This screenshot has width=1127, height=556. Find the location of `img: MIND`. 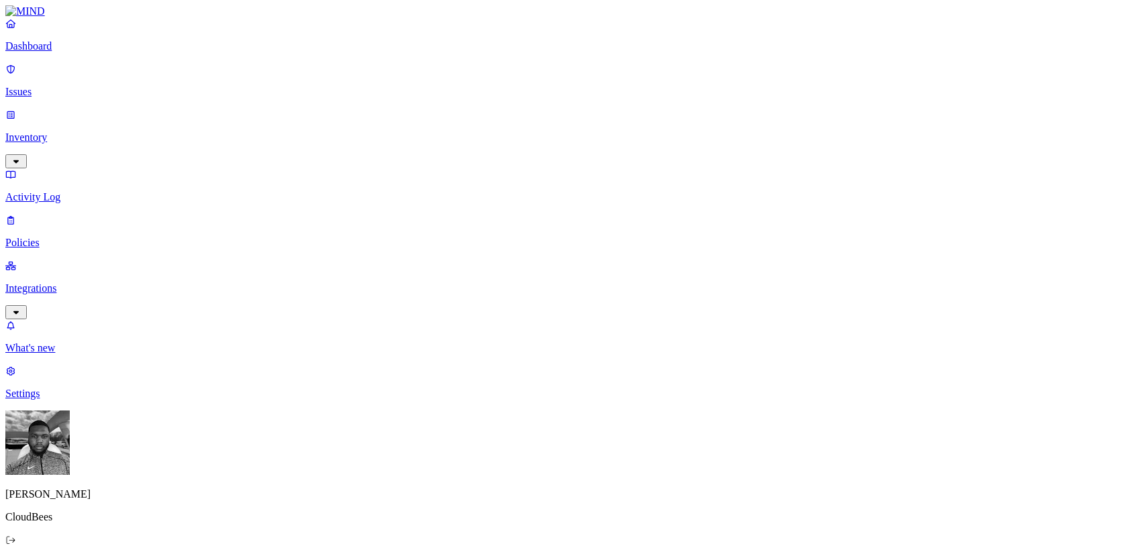

img: MIND is located at coordinates (25, 11).